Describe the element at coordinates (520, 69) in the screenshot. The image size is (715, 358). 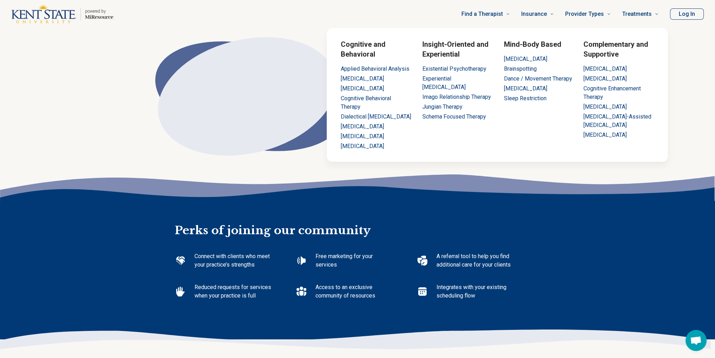
I see `a: Brainspotting` at that location.